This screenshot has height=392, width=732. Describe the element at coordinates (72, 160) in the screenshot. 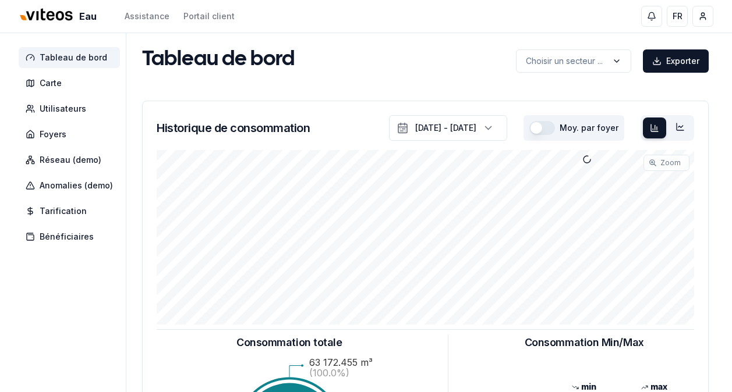

I see `a: Réseau (demo)` at that location.